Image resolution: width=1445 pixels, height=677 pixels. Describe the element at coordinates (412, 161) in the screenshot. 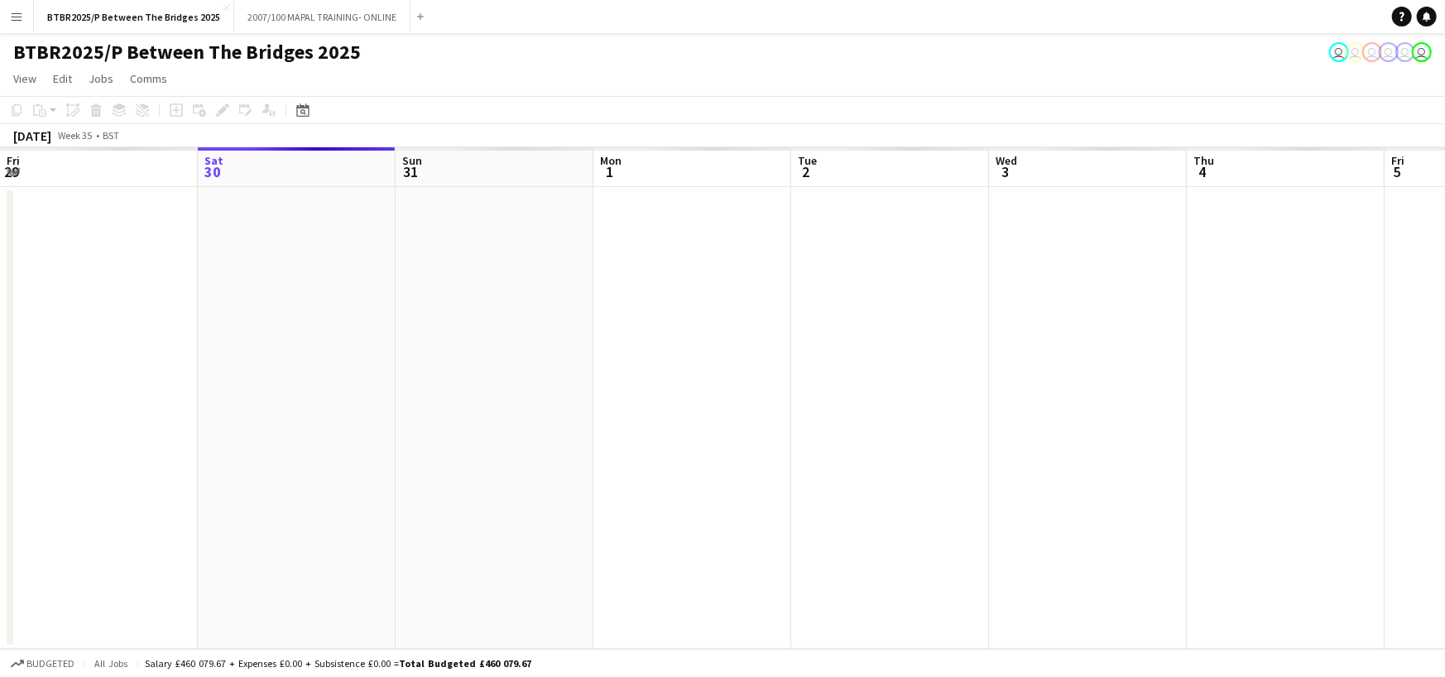

I see `span: Sun` at that location.